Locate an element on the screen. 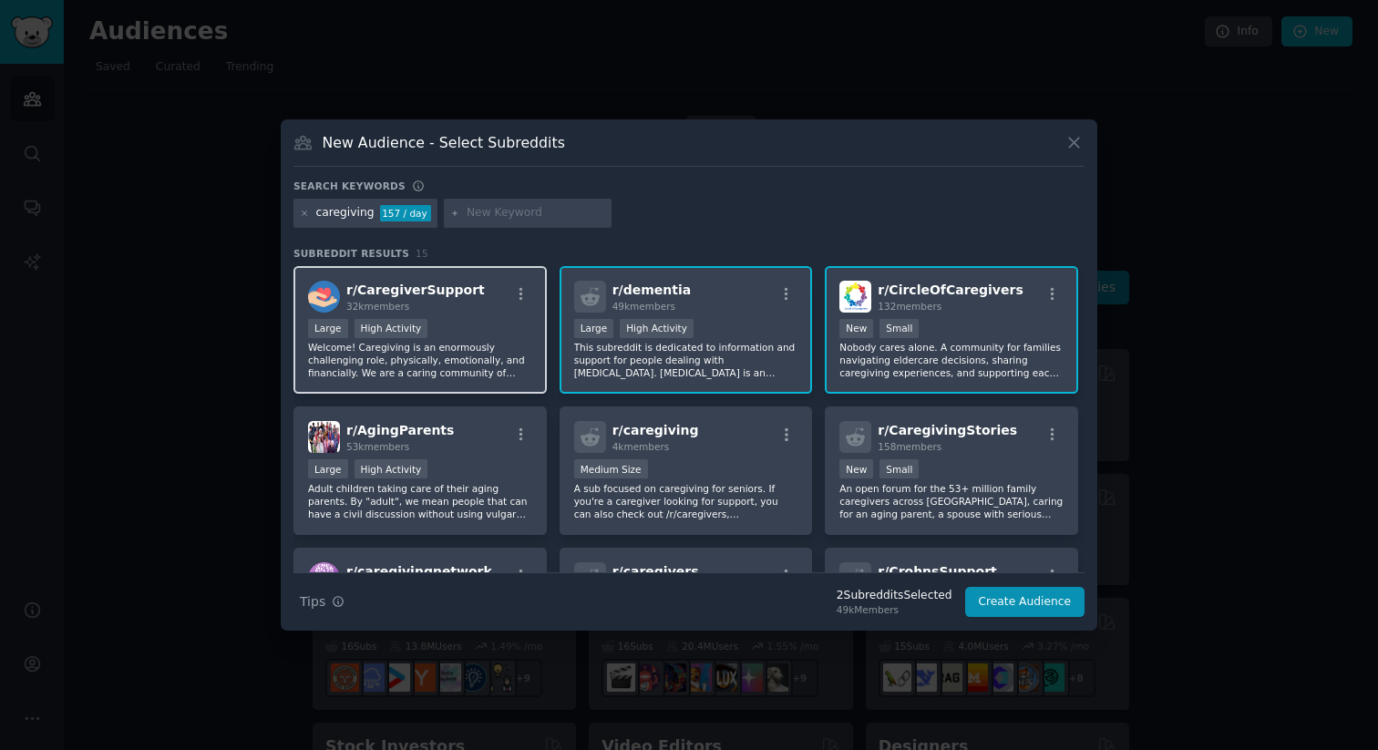 The width and height of the screenshot is (1378, 750). div: 49k Members is located at coordinates (894, 610).